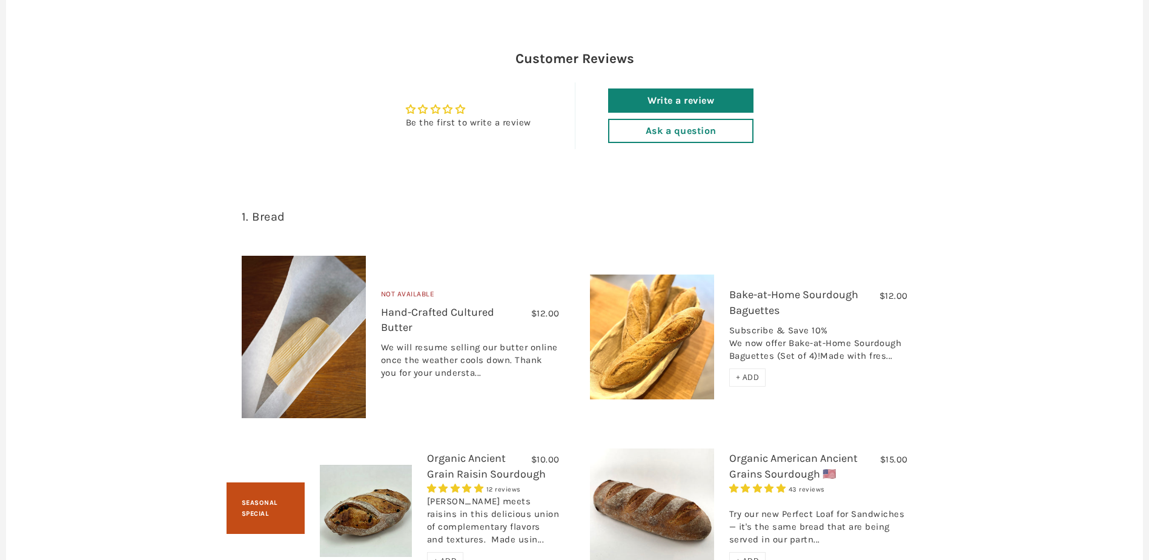 The width and height of the screenshot is (1149, 560). Describe the element at coordinates (759, 488) in the screenshot. I see `span: 4.93 stars` at that location.